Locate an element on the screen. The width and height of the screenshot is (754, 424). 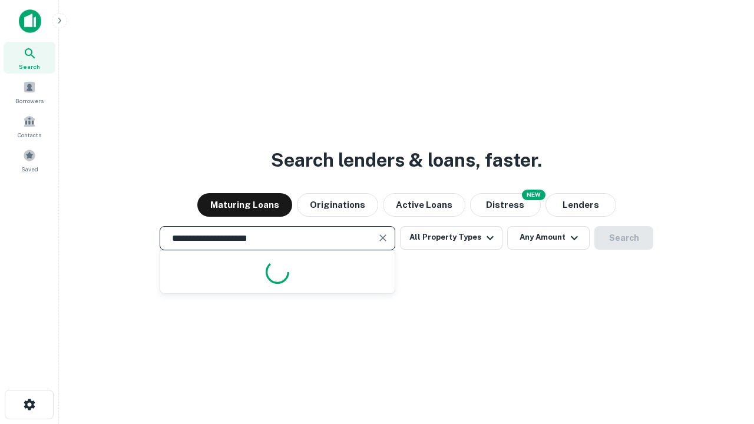
button: Active Loans is located at coordinates (424, 205).